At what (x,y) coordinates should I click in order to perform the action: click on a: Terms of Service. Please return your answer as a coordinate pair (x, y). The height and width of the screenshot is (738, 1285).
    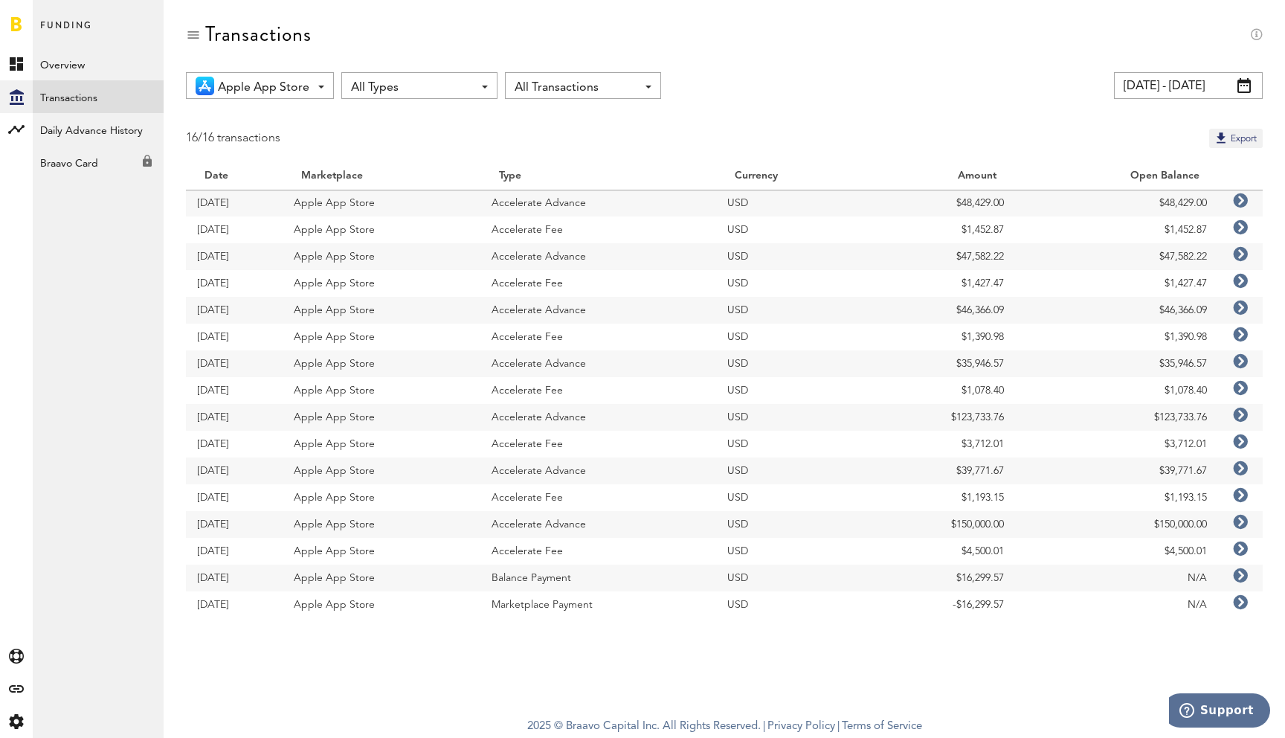
    Looking at the image, I should click on (882, 726).